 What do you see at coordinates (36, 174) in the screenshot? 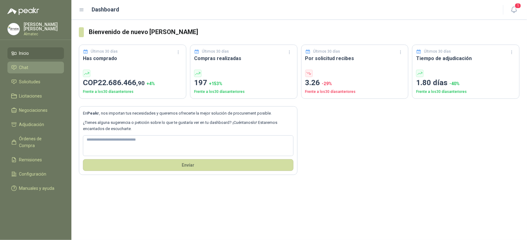
I see `a: Configuración` at bounding box center [36, 174].